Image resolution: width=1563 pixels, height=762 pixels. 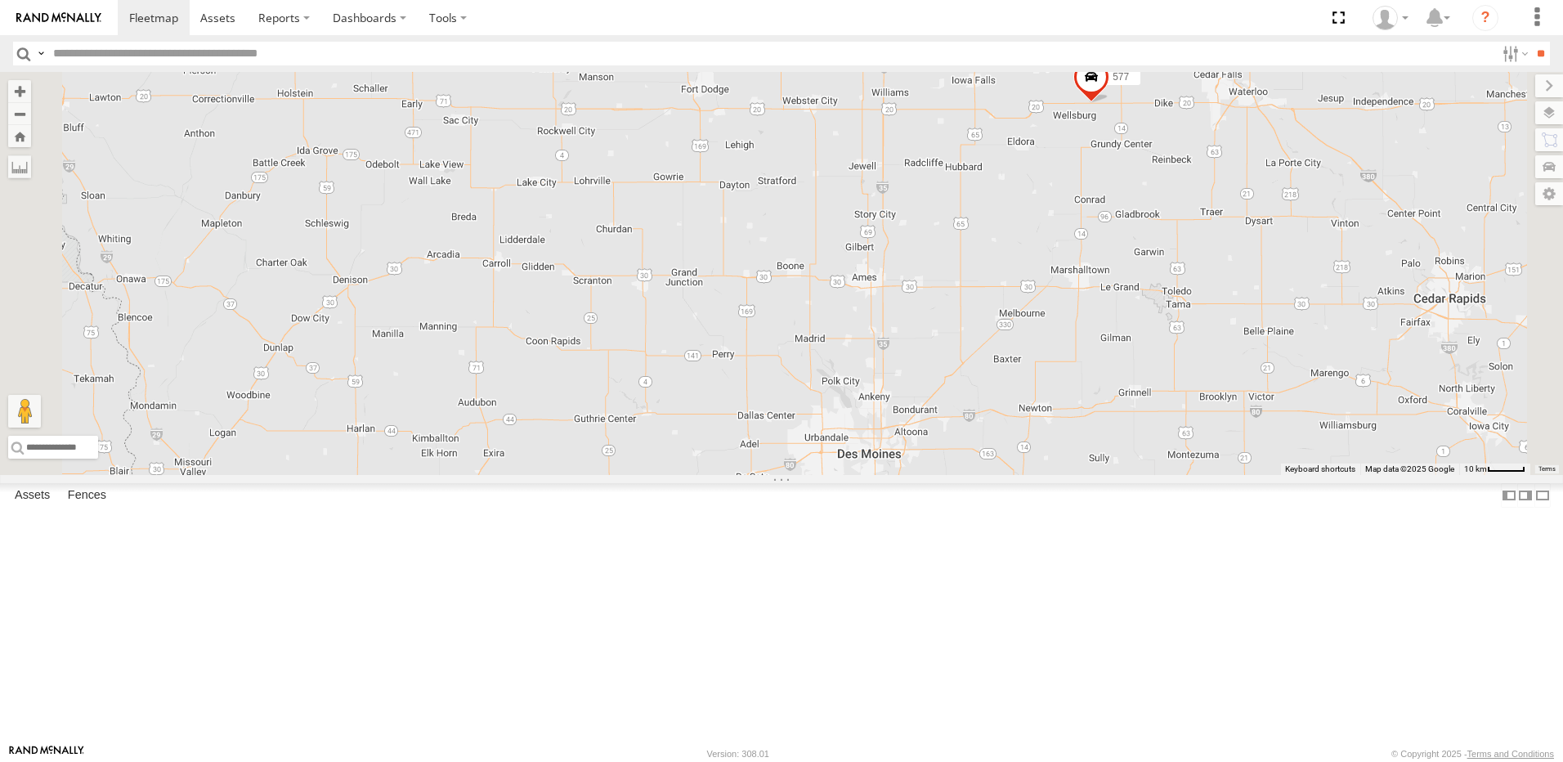 I want to click on label: Map Settings, so click(x=1549, y=194).